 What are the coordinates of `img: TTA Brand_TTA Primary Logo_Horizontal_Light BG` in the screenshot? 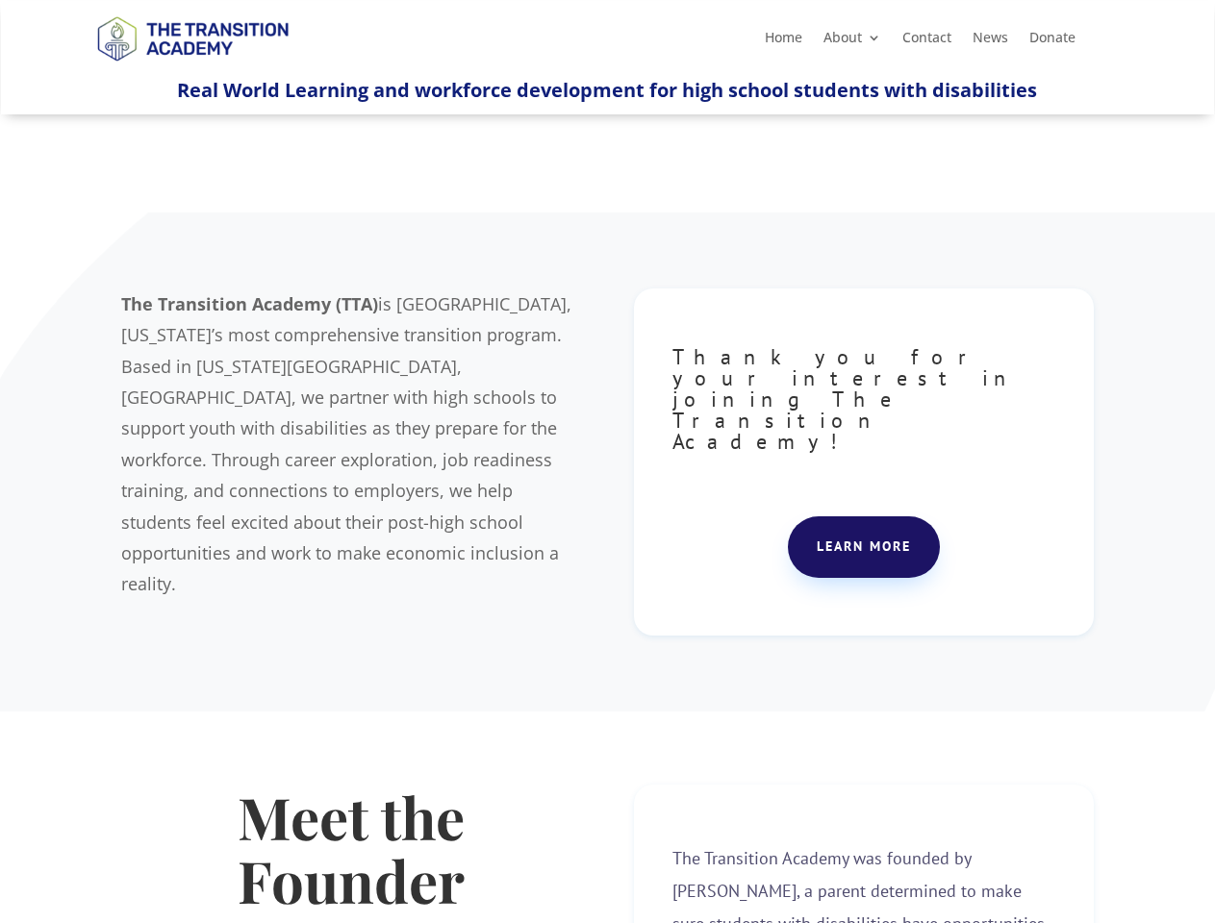 It's located at (192, 38).